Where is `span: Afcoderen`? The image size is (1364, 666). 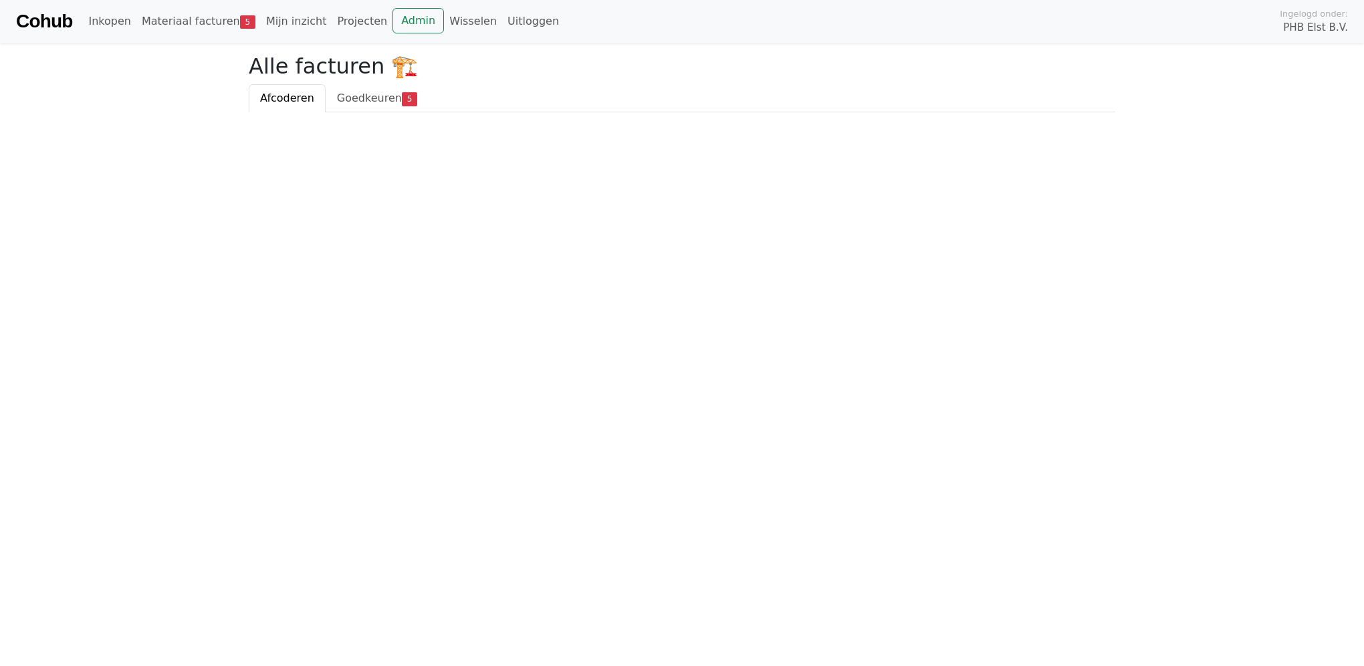 span: Afcoderen is located at coordinates (287, 98).